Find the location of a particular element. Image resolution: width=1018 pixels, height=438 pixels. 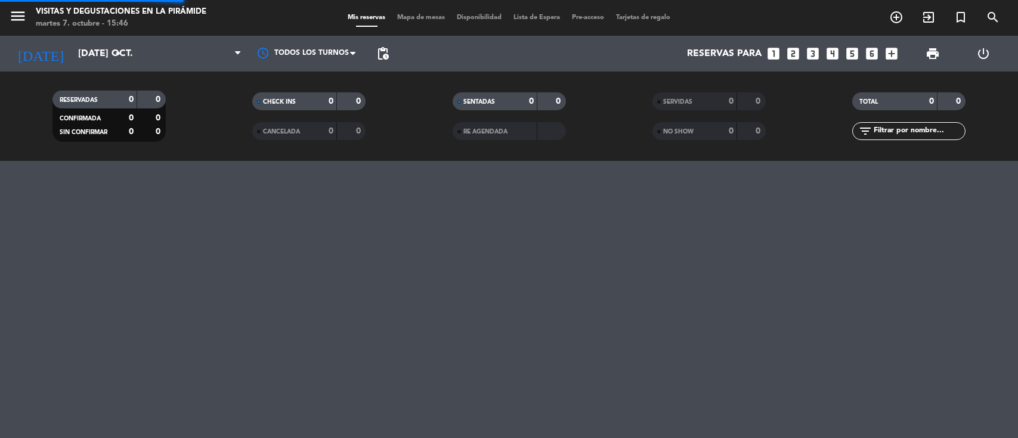

i: menu is located at coordinates (18, 16).